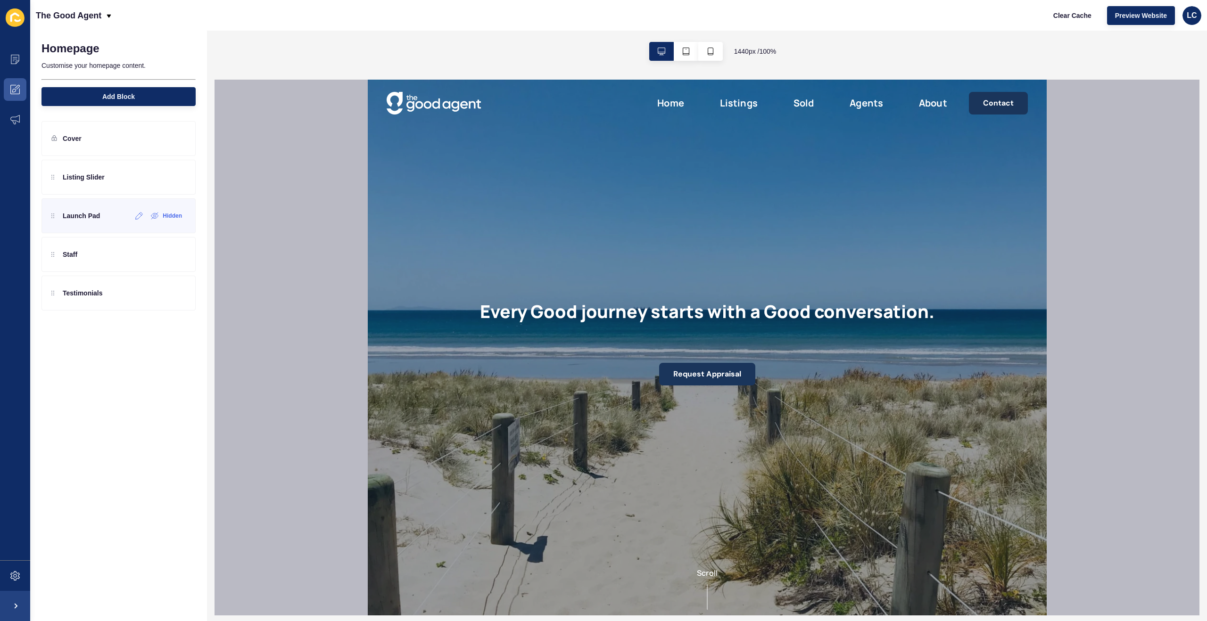  I want to click on a: Home, so click(303, 24).